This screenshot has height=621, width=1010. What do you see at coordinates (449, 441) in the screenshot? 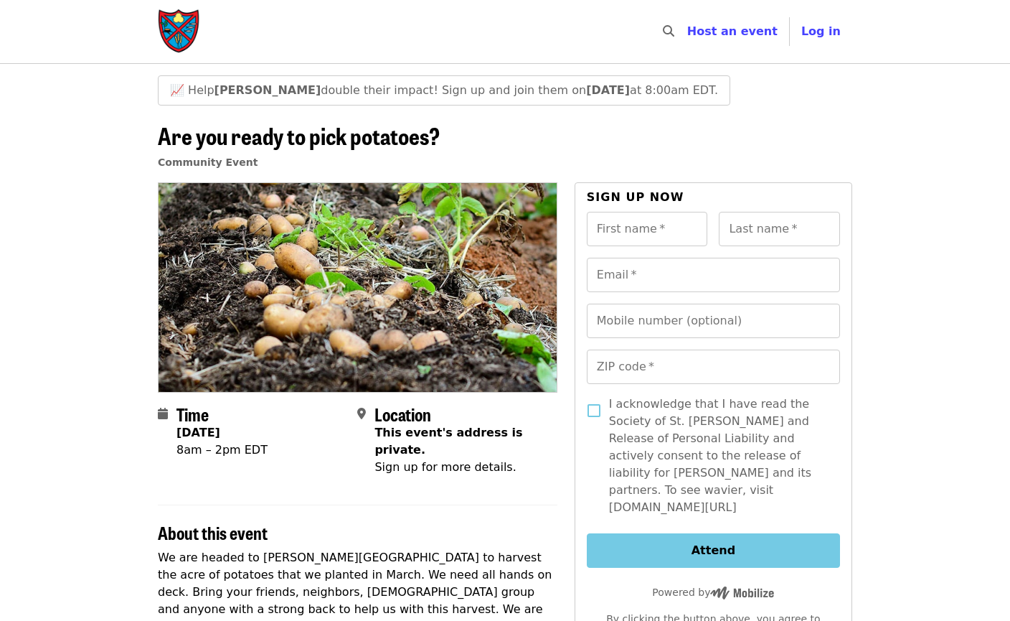
I see `span: This event's address is private.` at bounding box center [449, 441].